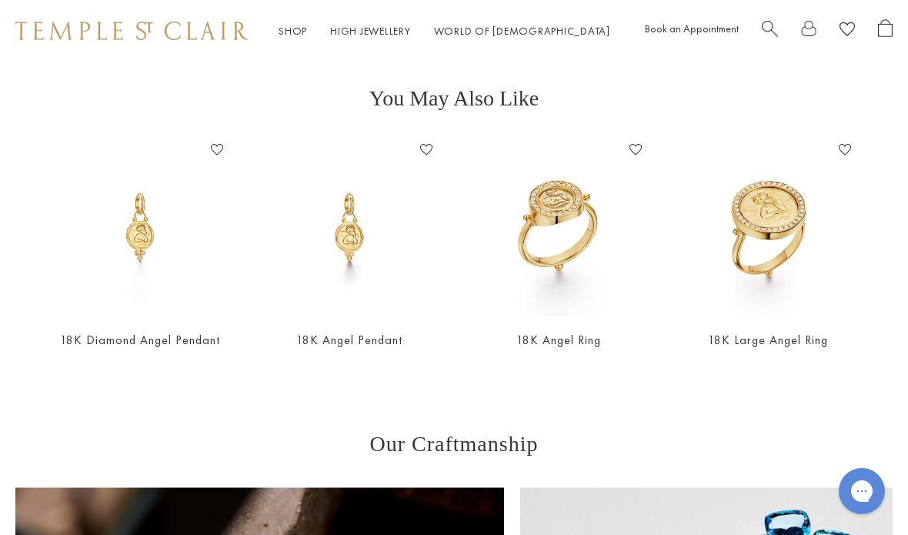 The width and height of the screenshot is (908, 535). Describe the element at coordinates (444, 31) in the screenshot. I see `nav: Main navigation` at that location.